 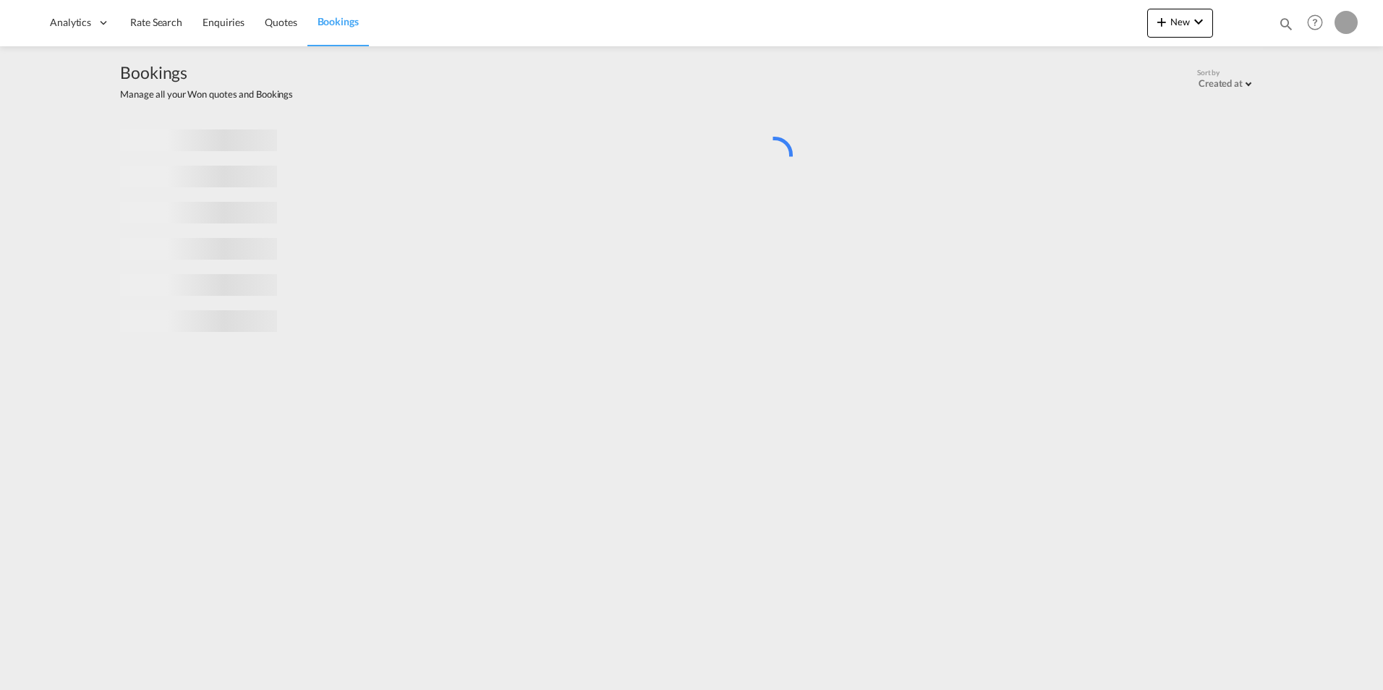 I want to click on span: New, so click(x=1179, y=22).